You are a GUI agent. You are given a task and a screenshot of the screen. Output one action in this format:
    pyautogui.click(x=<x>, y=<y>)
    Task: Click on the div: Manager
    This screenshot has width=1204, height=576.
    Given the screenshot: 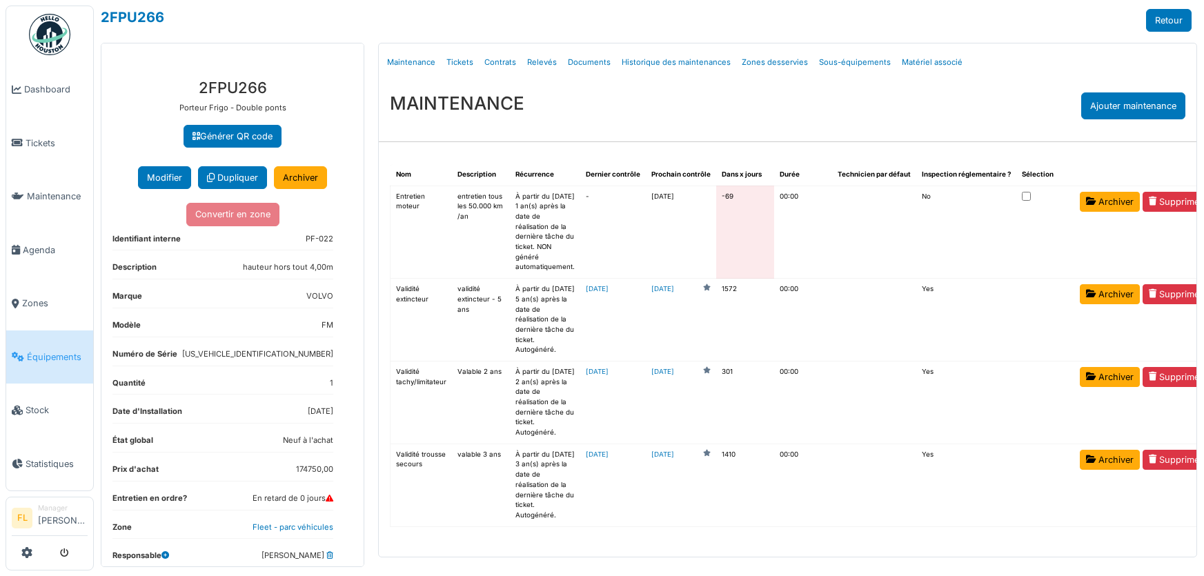 What is the action you would take?
    pyautogui.click(x=63, y=508)
    